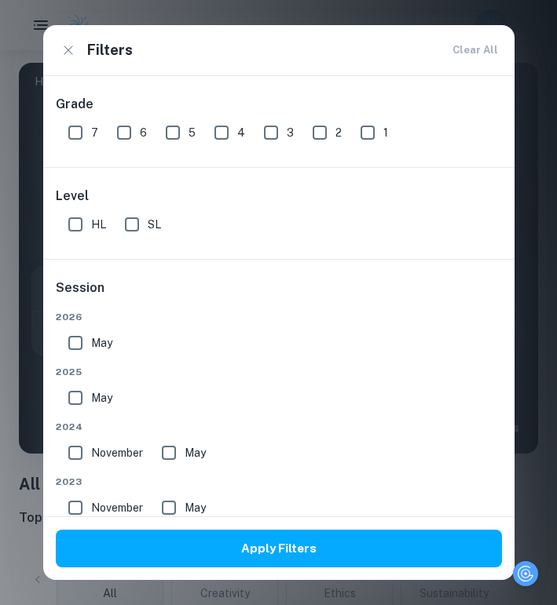 The height and width of the screenshot is (605, 557). What do you see at coordinates (154, 225) in the screenshot?
I see `span: SL` at bounding box center [154, 225].